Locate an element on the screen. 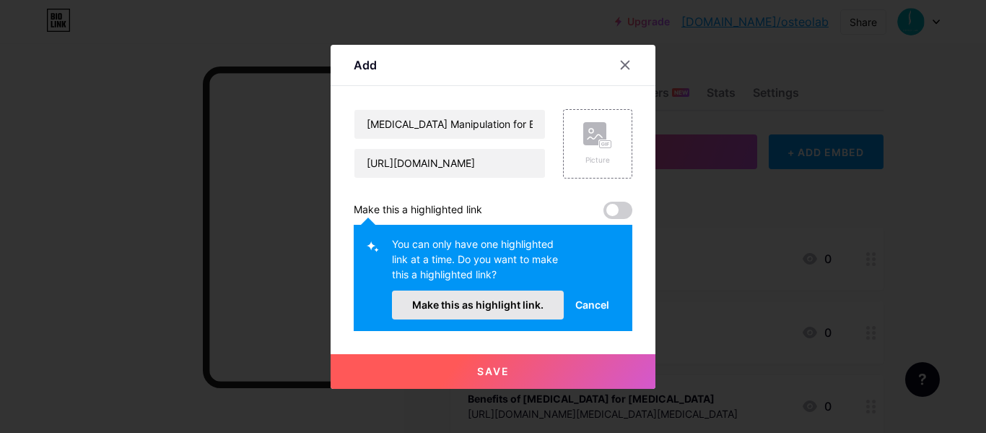  div: Make this a highlighted link is located at coordinates (418, 210).